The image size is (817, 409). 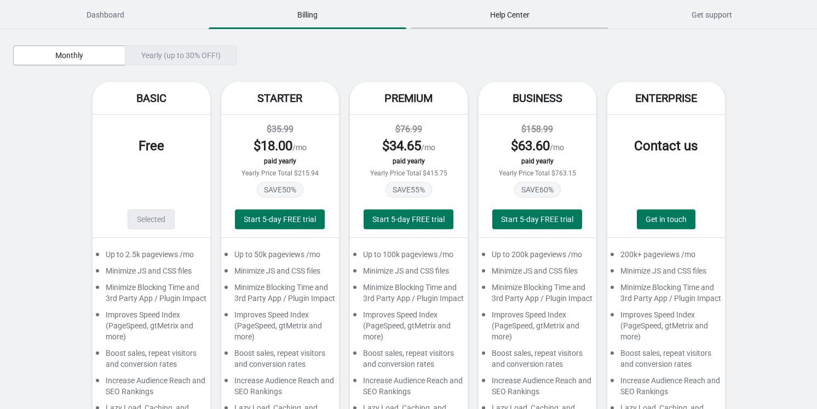 What do you see at coordinates (537, 257) in the screenshot?
I see `div: Up to 200k pageviews /mo` at bounding box center [537, 257].